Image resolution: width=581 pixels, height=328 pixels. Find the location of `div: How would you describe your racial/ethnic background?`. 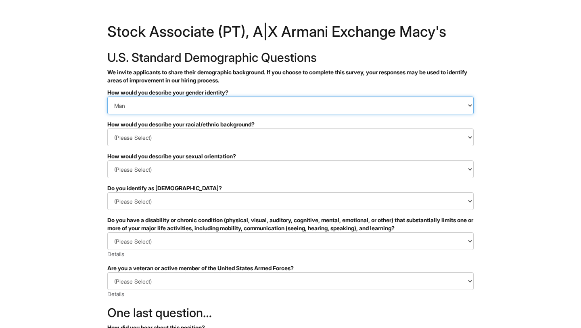

div: How would you describe your racial/ethnic background? is located at coordinates (291, 124).